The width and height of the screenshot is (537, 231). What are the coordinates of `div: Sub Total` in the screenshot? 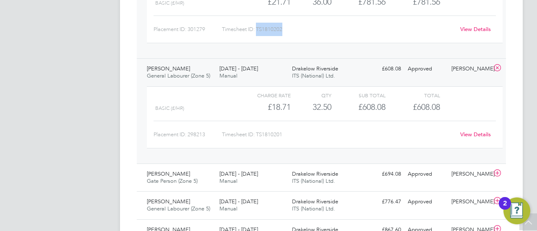 It's located at (358, 95).